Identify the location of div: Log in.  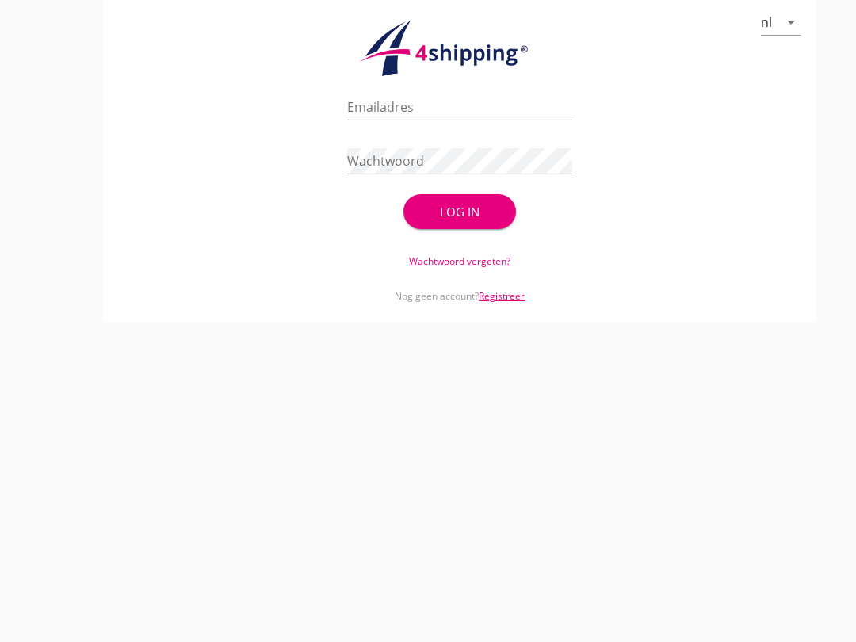
(459, 212).